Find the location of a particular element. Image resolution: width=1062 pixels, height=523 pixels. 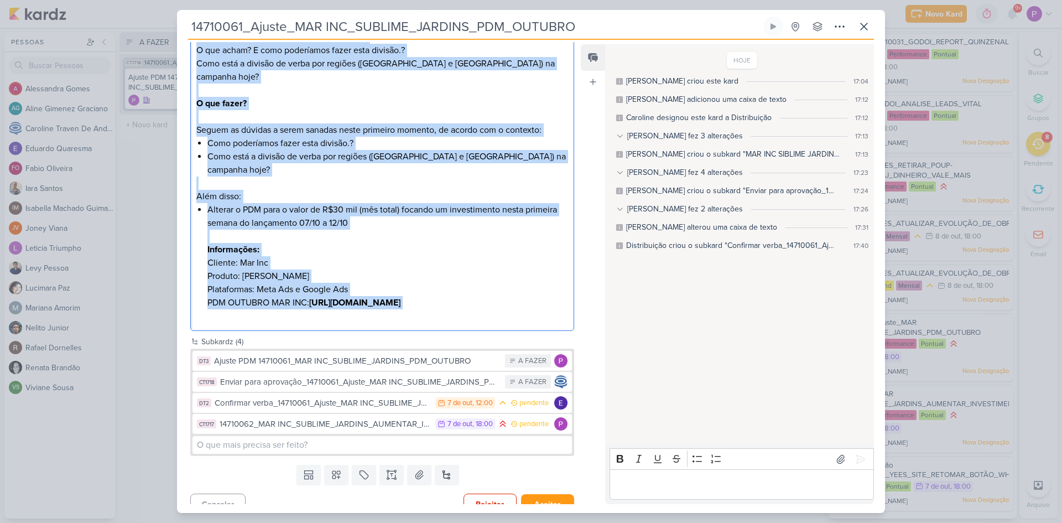

input: Kard Sem Título is located at coordinates (474, 27).